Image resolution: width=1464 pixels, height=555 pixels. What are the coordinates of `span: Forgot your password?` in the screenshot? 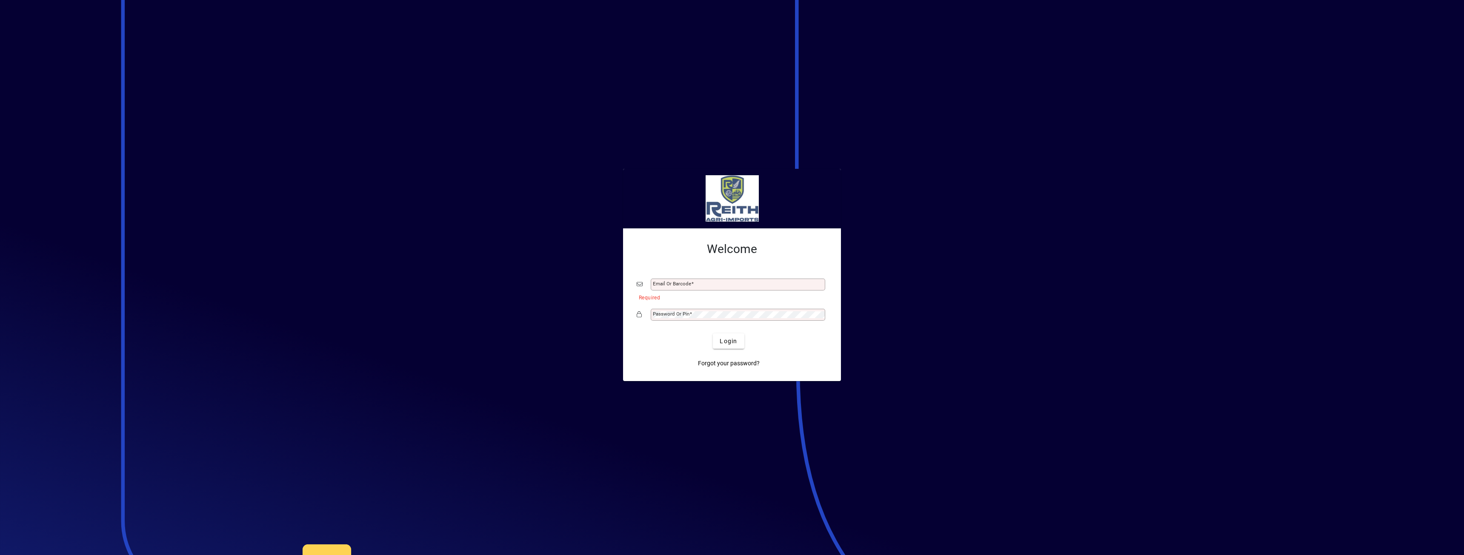 It's located at (728, 363).